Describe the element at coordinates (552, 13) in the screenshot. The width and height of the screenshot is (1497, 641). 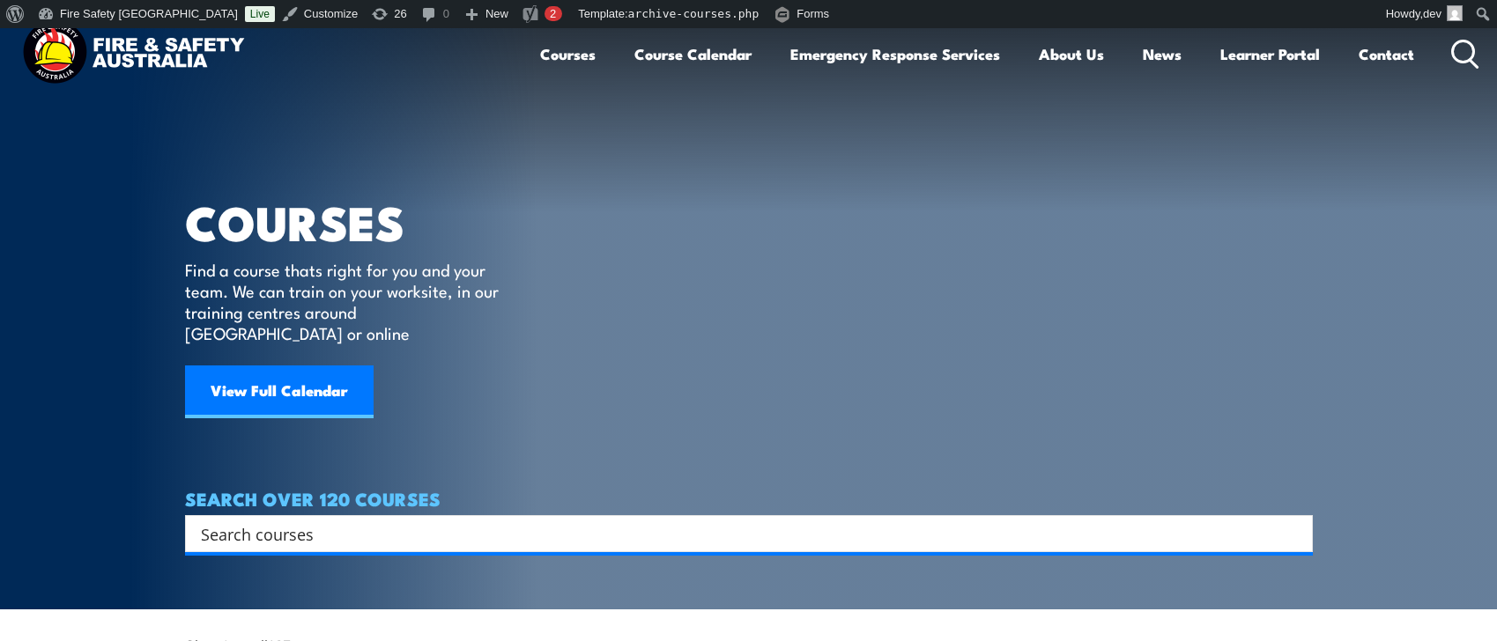
I see `span: 2` at that location.